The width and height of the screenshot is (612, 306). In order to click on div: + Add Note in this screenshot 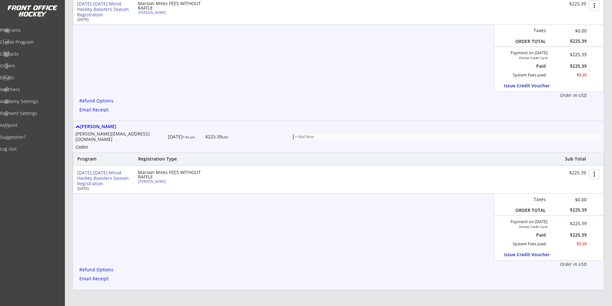, I will do `click(448, 137)`.